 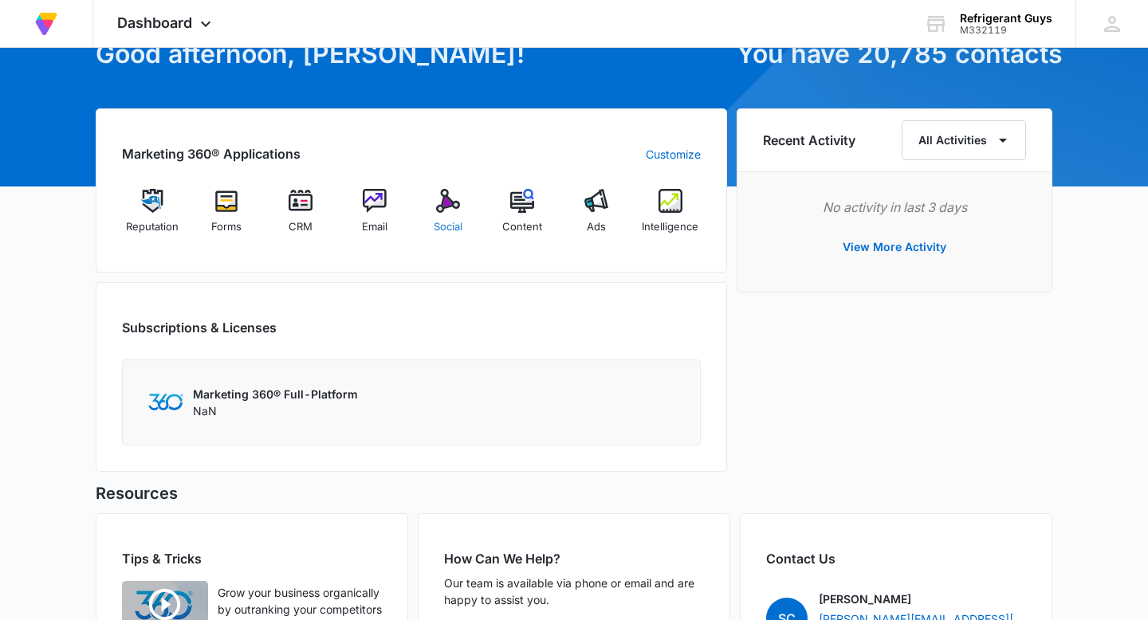 What do you see at coordinates (155, 22) in the screenshot?
I see `span: Dashboard` at bounding box center [155, 22].